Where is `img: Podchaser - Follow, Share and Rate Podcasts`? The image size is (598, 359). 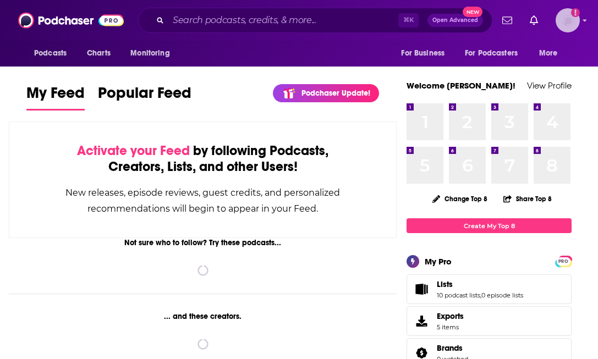
img: Podchaser - Follow, Share and Rate Podcasts is located at coordinates (71, 20).